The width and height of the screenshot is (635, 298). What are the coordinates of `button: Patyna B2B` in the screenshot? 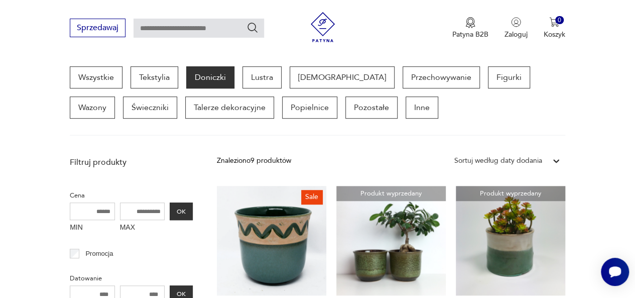 It's located at (471, 28).